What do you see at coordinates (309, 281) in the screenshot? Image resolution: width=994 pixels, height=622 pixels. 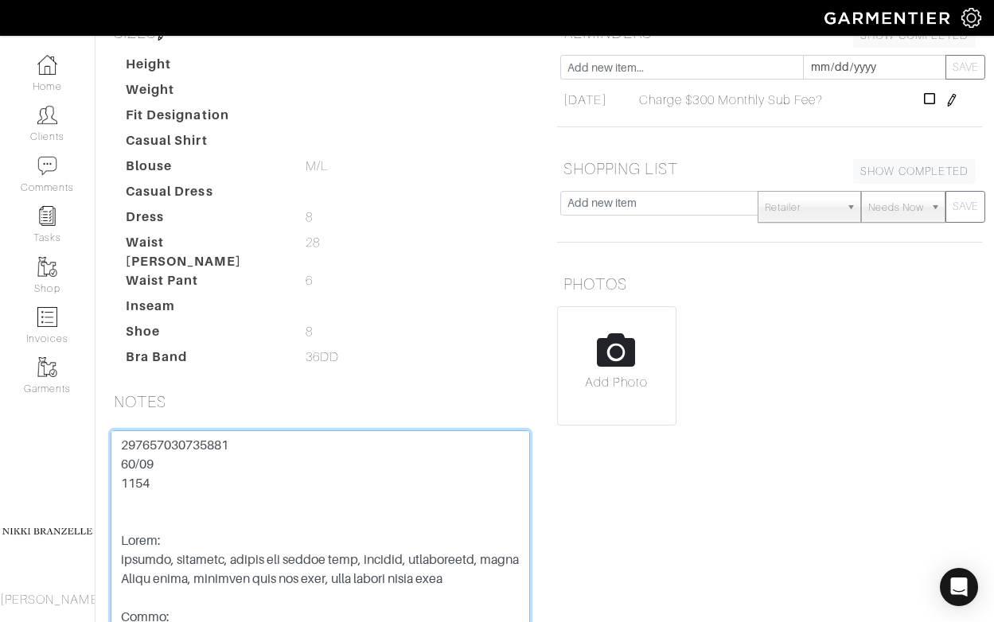 I see `span: 6` at bounding box center [309, 281].